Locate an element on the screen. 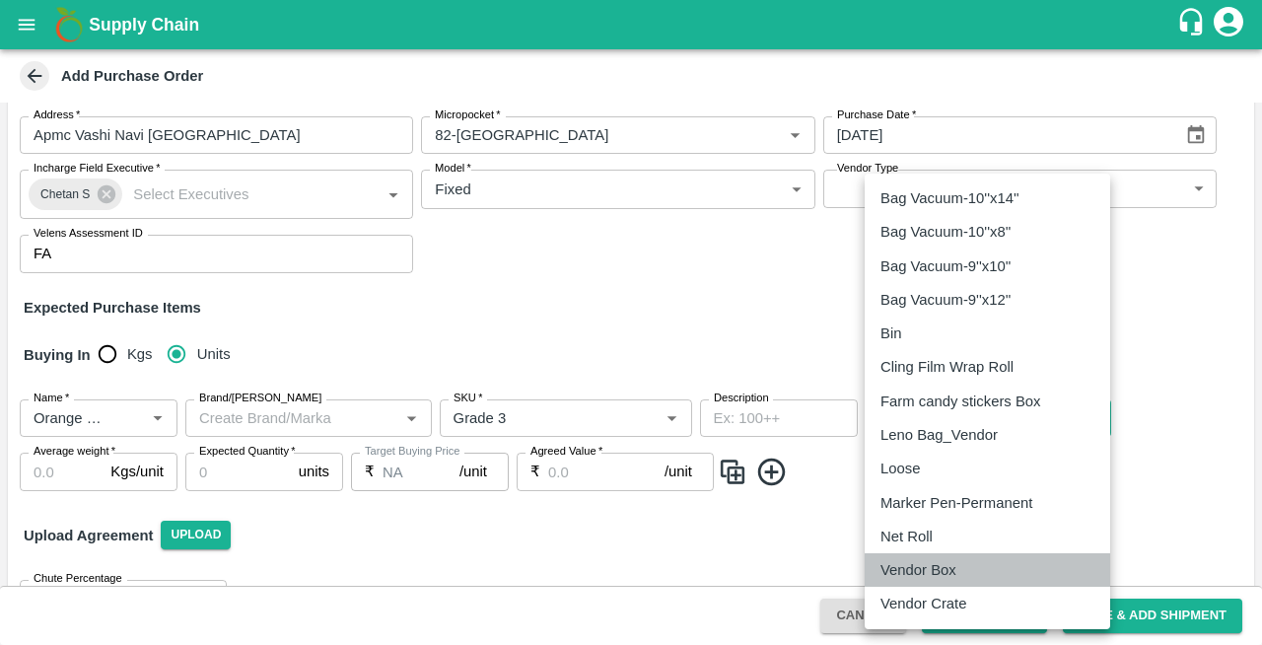  p: Cling Film Wrap Roll is located at coordinates (947, 367).